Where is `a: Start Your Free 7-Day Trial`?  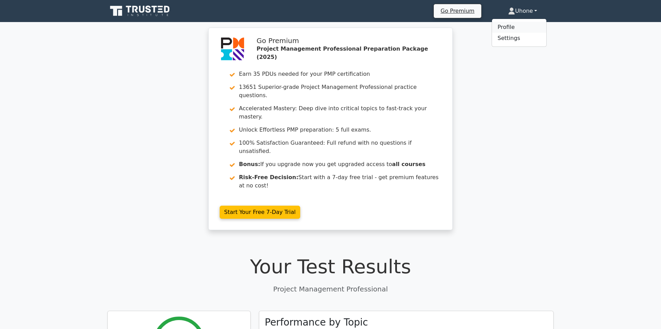 a: Start Your Free 7-Day Trial is located at coordinates (260, 212).